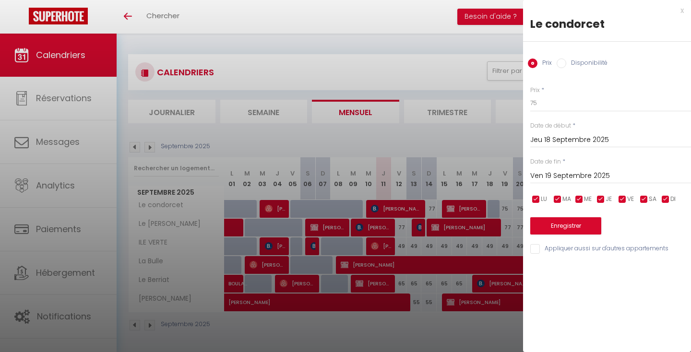 The height and width of the screenshot is (352, 691). I want to click on div: Le condorcet, so click(607, 24).